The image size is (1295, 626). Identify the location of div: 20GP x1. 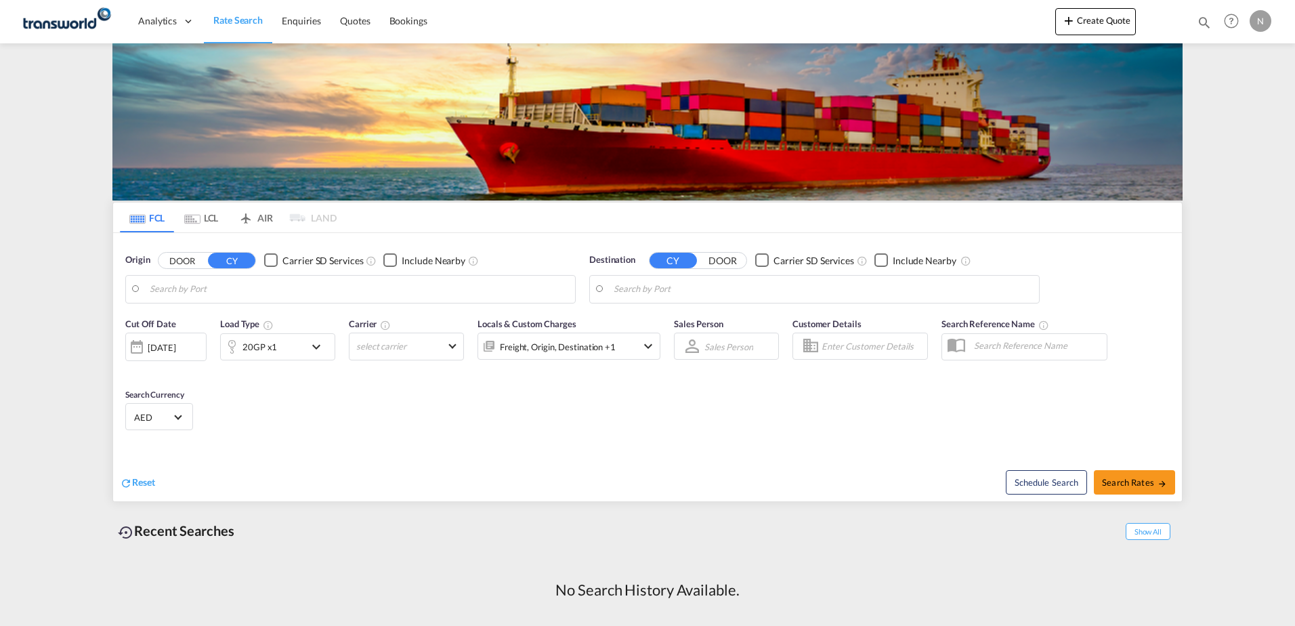
(259, 347).